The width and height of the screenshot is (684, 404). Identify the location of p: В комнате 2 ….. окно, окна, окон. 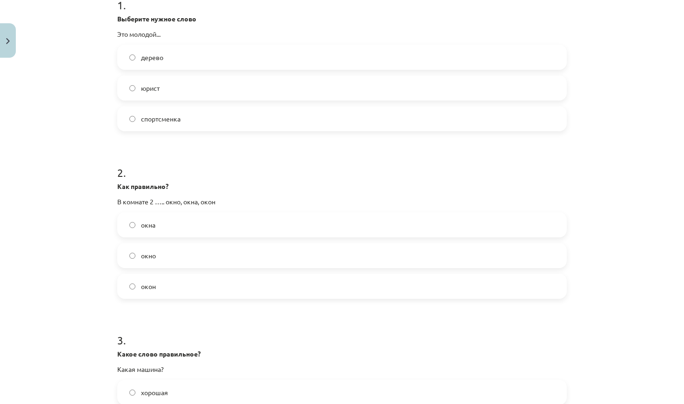
(342, 202).